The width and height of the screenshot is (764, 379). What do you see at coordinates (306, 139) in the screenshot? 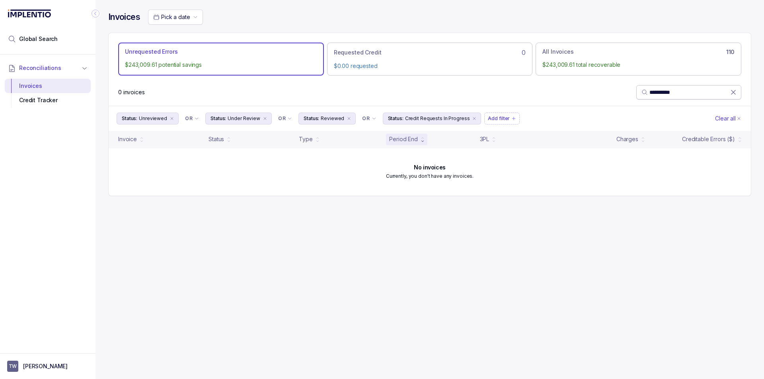
I see `div: Type` at bounding box center [306, 139].